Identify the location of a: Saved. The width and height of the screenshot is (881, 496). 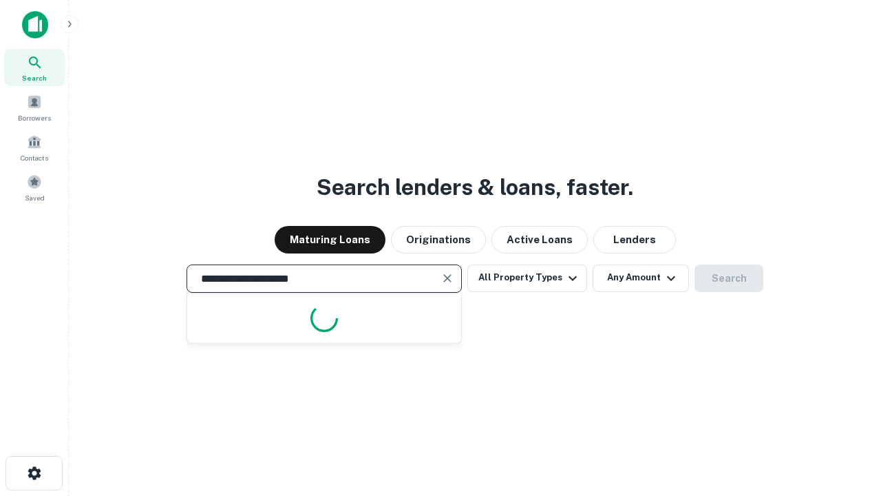
(34, 187).